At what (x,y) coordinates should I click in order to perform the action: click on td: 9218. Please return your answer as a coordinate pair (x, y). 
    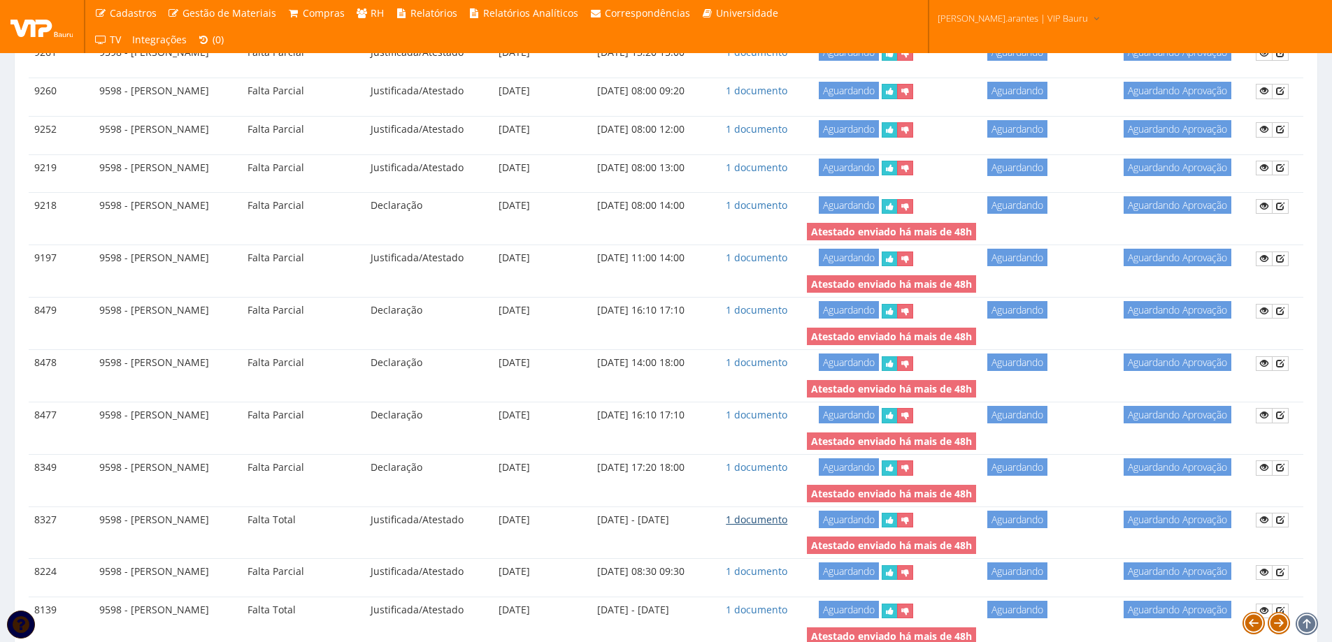
    Looking at the image, I should click on (61, 206).